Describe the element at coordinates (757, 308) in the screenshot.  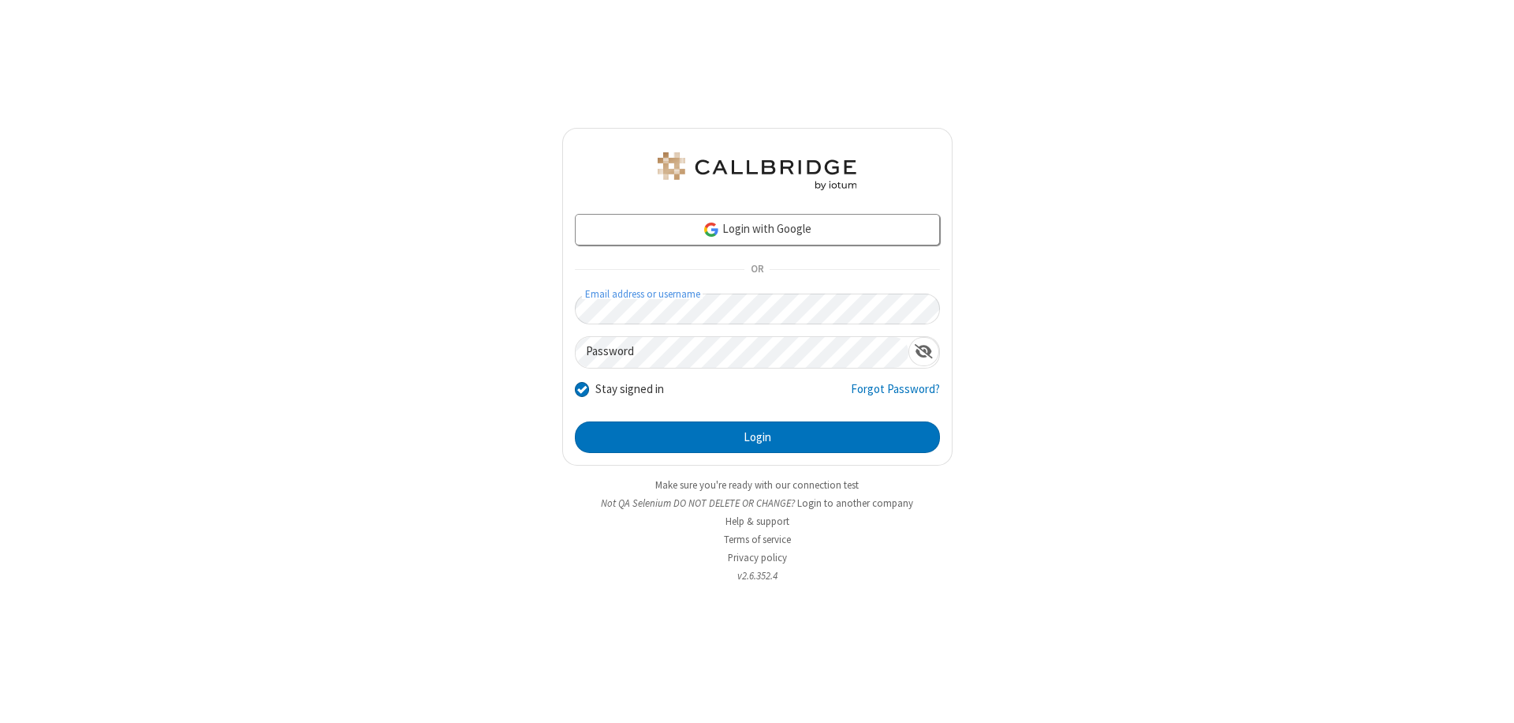
I see `input: Email address or username` at that location.